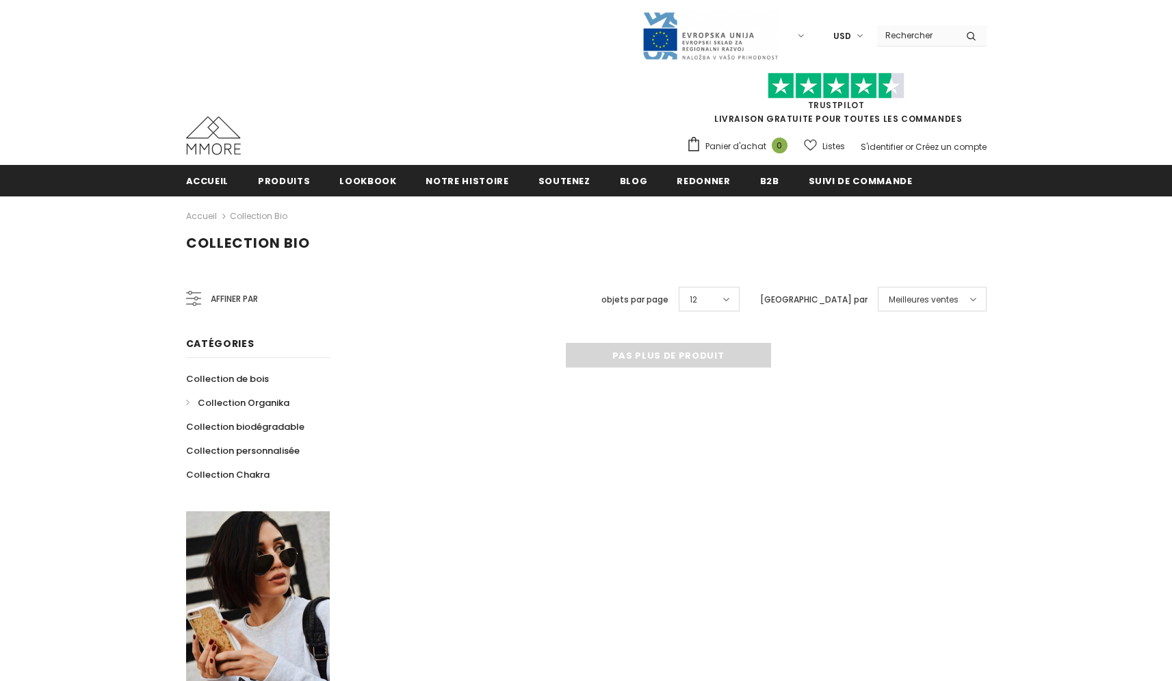 Image resolution: width=1172 pixels, height=681 pixels. What do you see at coordinates (770, 181) in the screenshot?
I see `span: B2B` at bounding box center [770, 181].